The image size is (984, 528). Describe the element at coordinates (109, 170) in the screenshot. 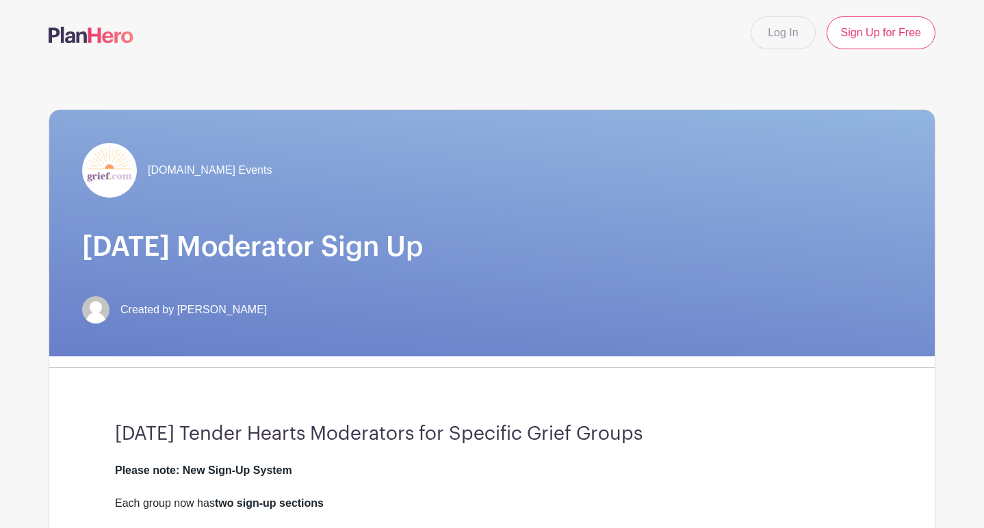

I see `img: grief-logo-planhero.png` at that location.